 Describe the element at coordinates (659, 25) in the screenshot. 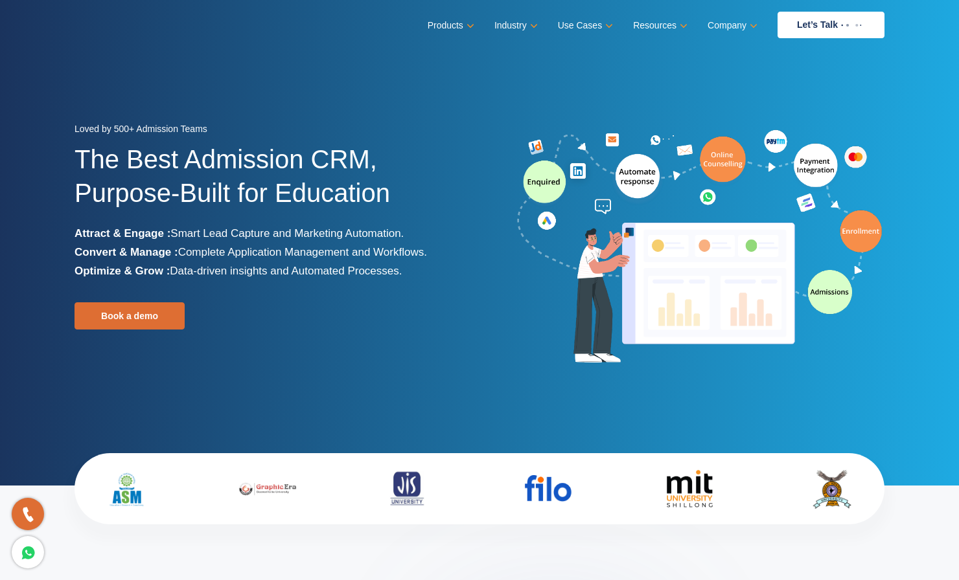

I see `a: Resources` at that location.